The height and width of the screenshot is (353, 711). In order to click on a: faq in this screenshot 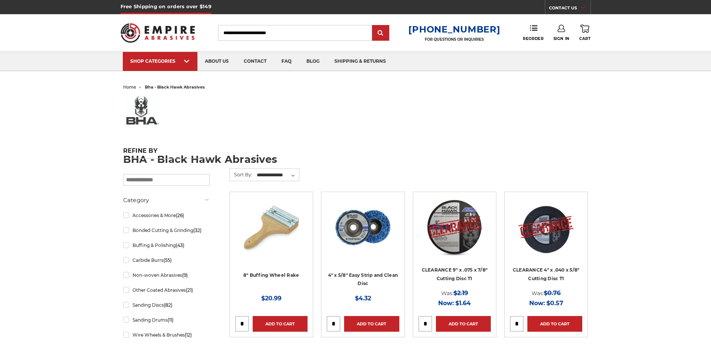, I will do `click(286, 61)`.